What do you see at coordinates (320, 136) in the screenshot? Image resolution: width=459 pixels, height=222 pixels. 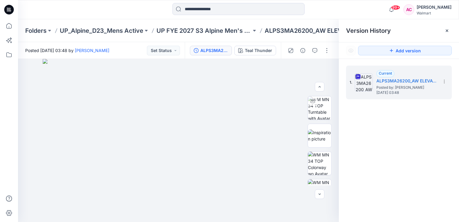 I see `img: Inspiration picture` at bounding box center [320, 136].